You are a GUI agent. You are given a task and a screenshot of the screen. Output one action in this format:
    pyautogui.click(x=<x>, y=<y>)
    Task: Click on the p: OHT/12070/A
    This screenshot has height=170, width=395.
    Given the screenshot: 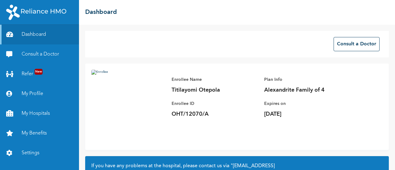 What is the action you would take?
    pyautogui.click(x=215, y=114)
    